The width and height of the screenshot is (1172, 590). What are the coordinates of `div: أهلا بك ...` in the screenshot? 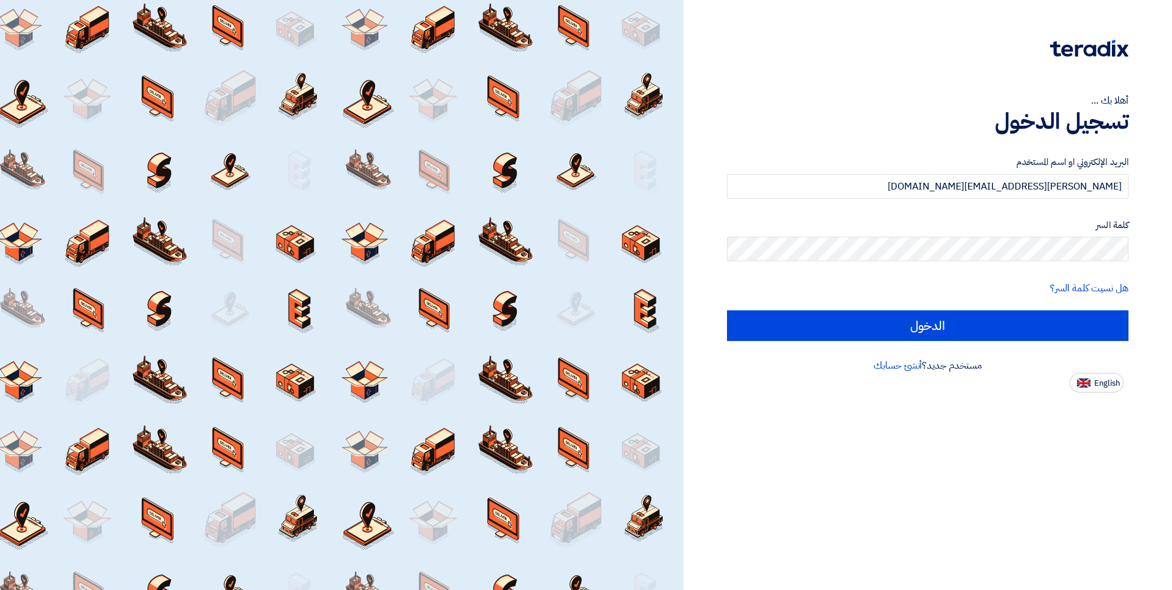 It's located at (928, 101).